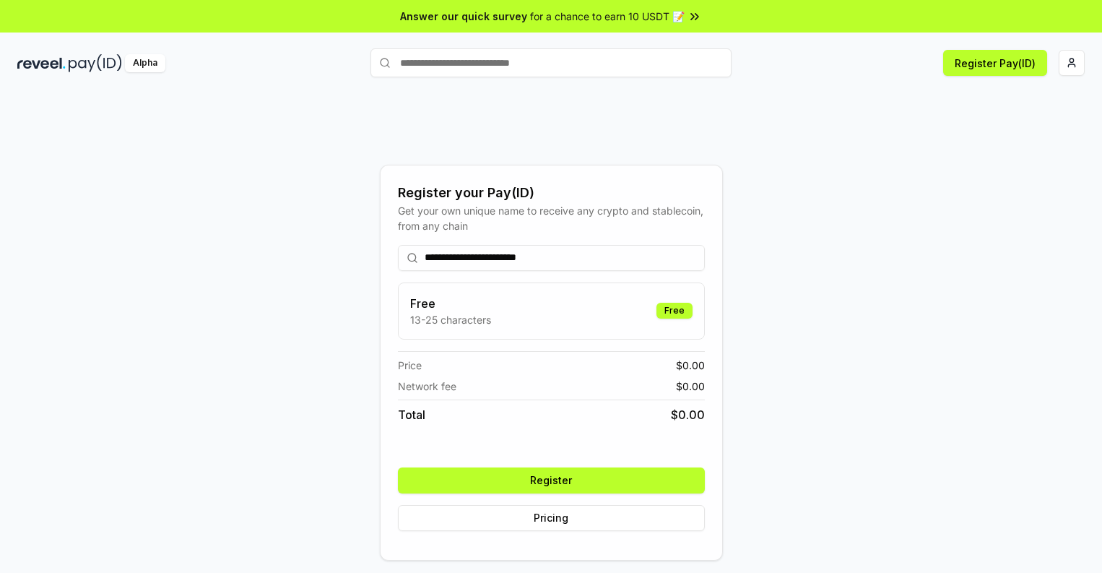 The image size is (1102, 573). What do you see at coordinates (464, 16) in the screenshot?
I see `span: Answer our quick survey` at bounding box center [464, 16].